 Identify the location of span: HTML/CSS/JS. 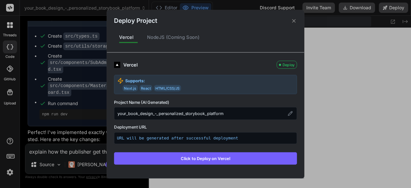
(167, 88).